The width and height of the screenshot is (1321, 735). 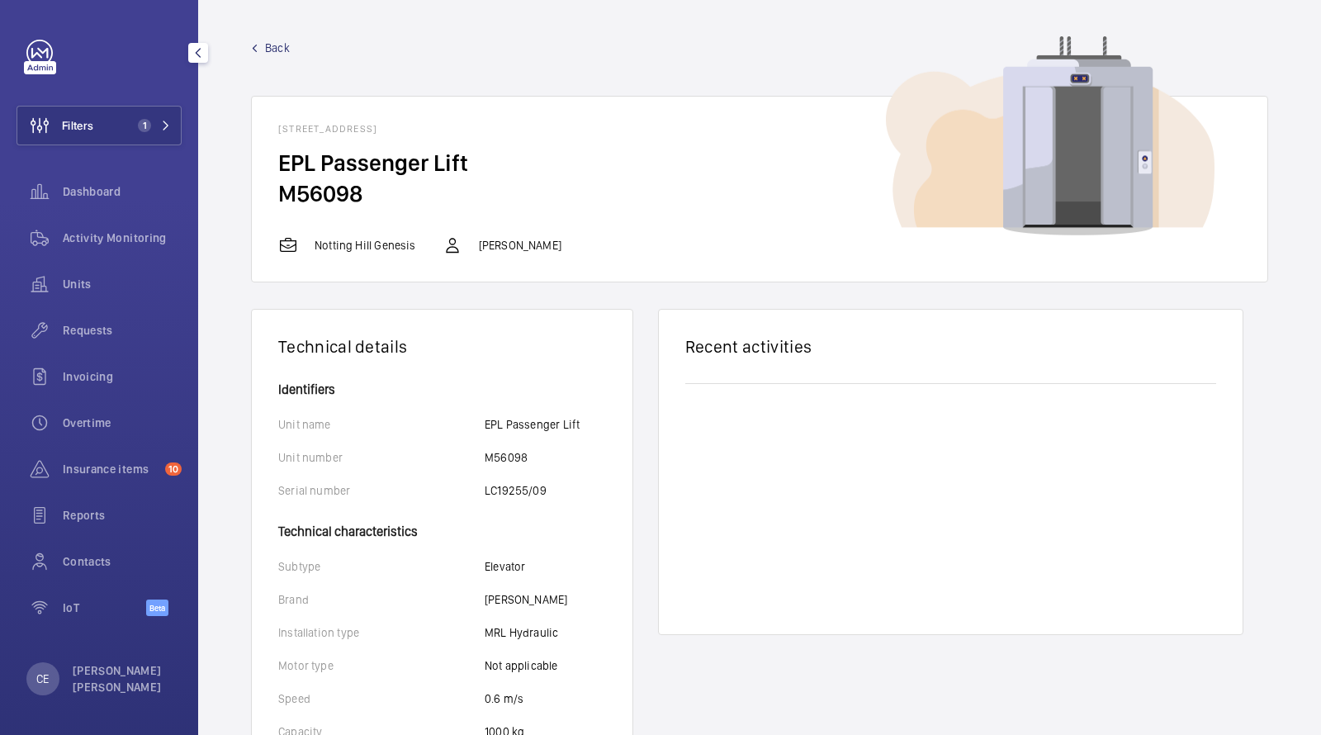 I want to click on p: Unit name, so click(x=382, y=424).